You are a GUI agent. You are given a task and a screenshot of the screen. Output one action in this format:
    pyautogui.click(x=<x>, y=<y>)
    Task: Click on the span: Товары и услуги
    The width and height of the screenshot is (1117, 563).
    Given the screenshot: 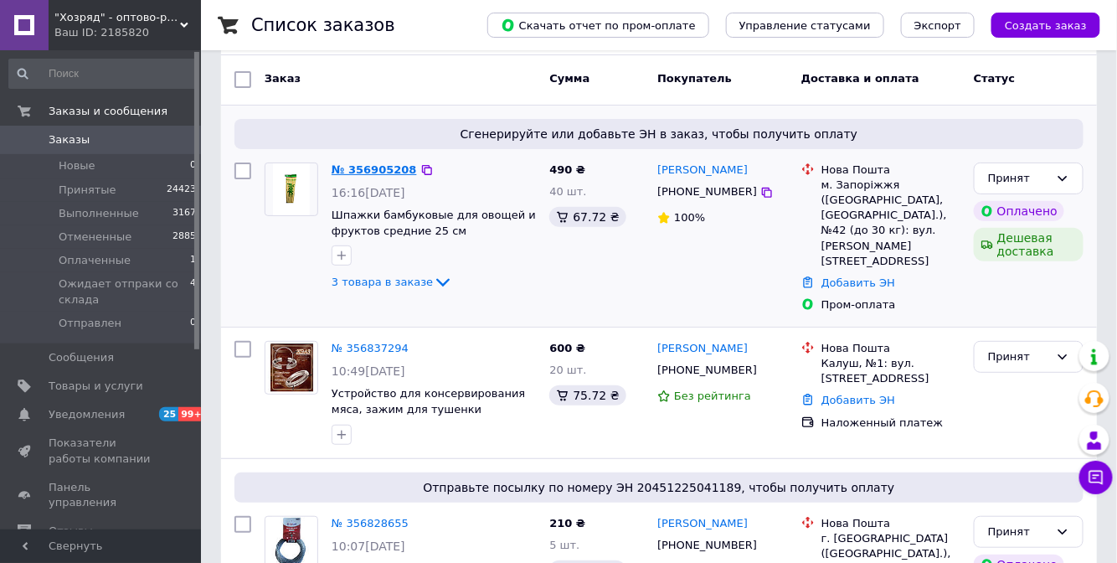 What is the action you would take?
    pyautogui.click(x=95, y=386)
    